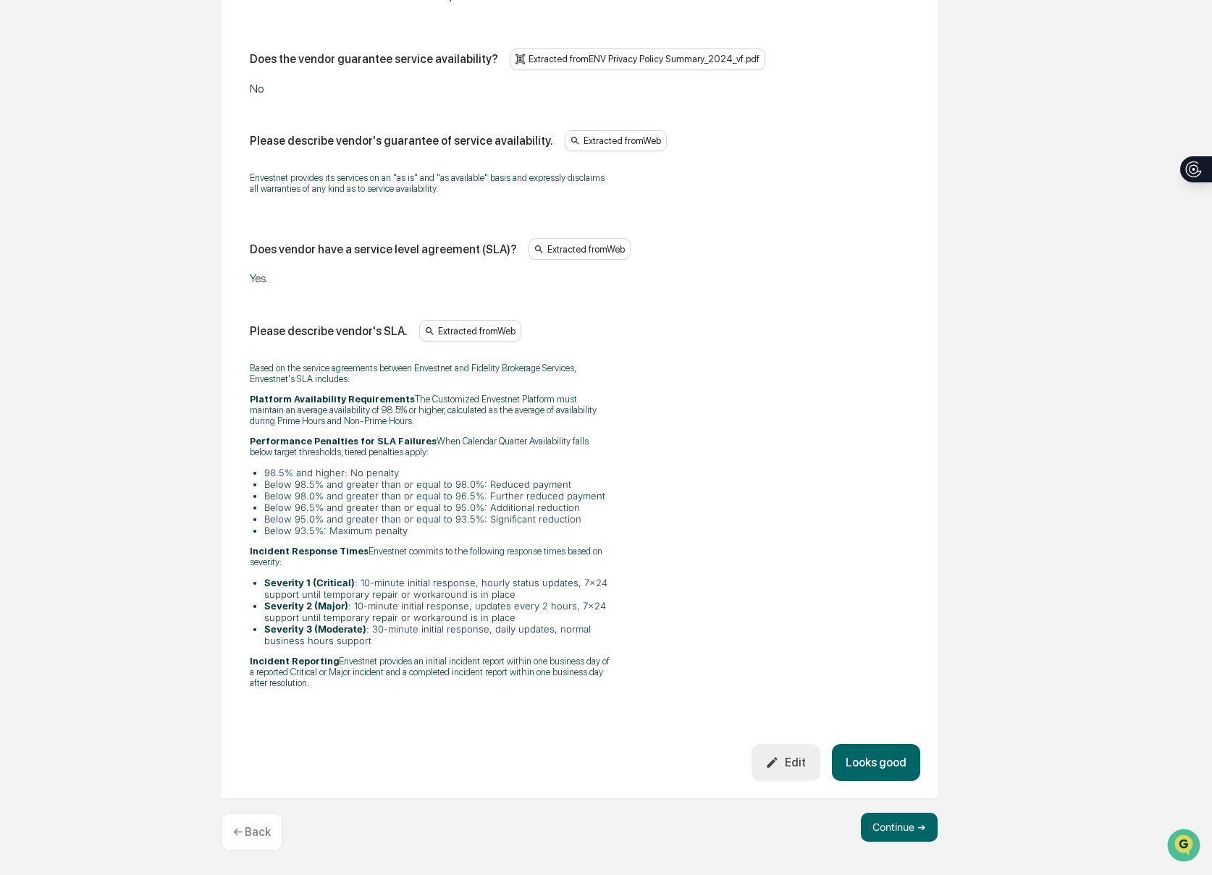 Image resolution: width=1212 pixels, height=875 pixels. Describe the element at coordinates (438, 612) in the screenshot. I see `li: : 10-minute initial response, updates every 2 hours, 7x24 support until temporary repair or worka...` at that location.